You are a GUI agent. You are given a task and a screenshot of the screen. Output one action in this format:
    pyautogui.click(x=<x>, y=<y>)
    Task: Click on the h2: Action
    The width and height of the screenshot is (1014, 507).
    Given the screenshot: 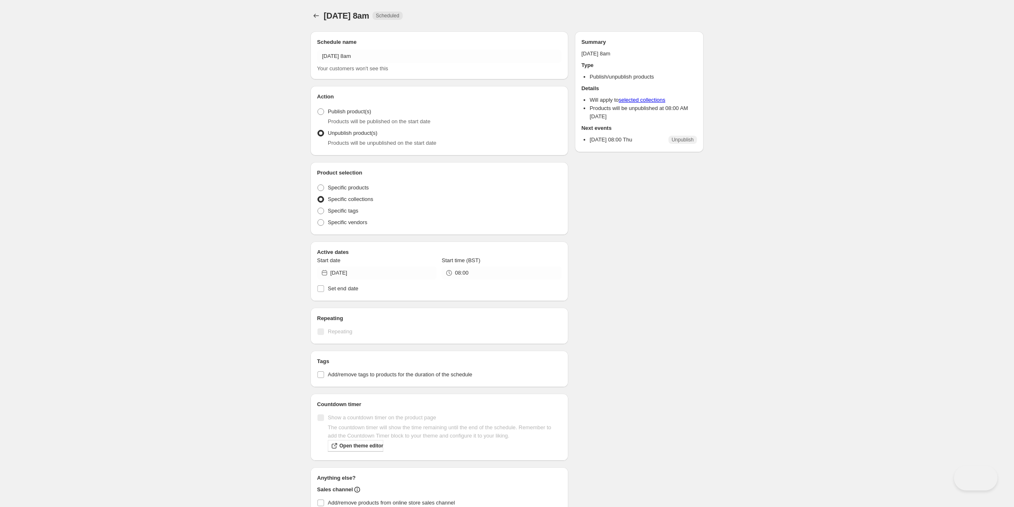 What is the action you would take?
    pyautogui.click(x=439, y=97)
    